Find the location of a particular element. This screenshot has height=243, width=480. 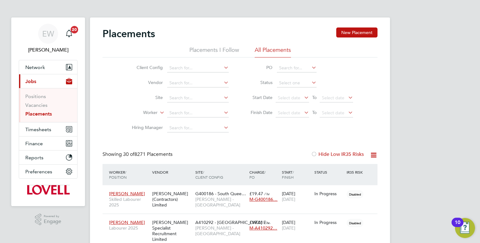

span: M-G400186… is located at coordinates (263, 199).